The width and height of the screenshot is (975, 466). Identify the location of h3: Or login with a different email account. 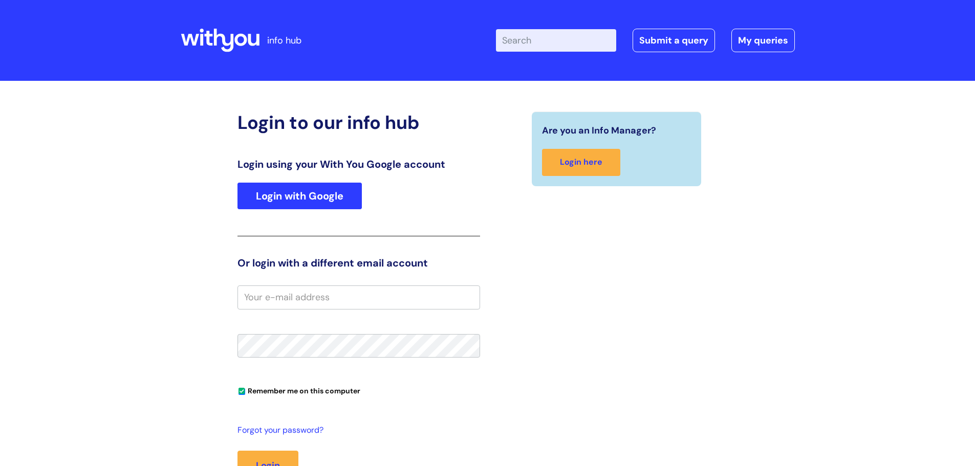
(359, 263).